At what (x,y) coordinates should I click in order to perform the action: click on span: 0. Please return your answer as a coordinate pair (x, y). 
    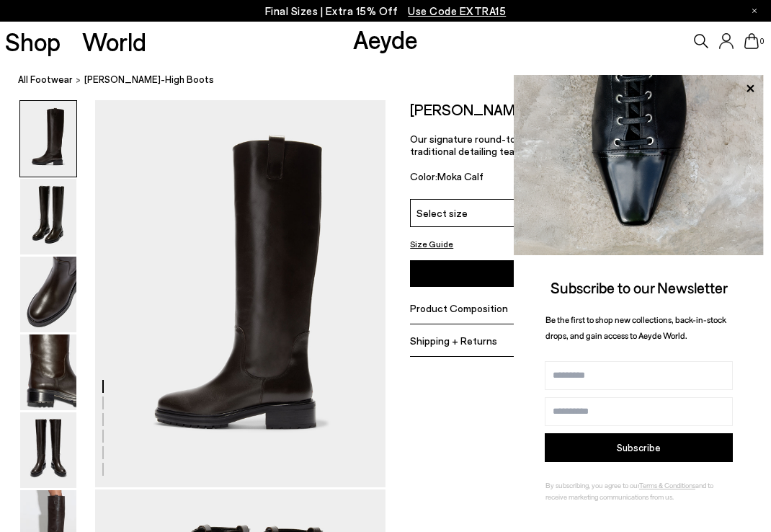
    Looking at the image, I should click on (763, 41).